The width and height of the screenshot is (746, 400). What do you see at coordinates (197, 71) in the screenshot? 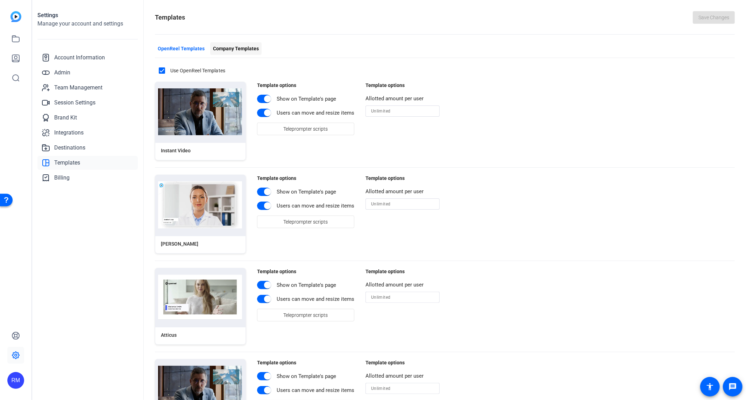
I see `label: Use OpenReel Templates` at bounding box center [197, 71].